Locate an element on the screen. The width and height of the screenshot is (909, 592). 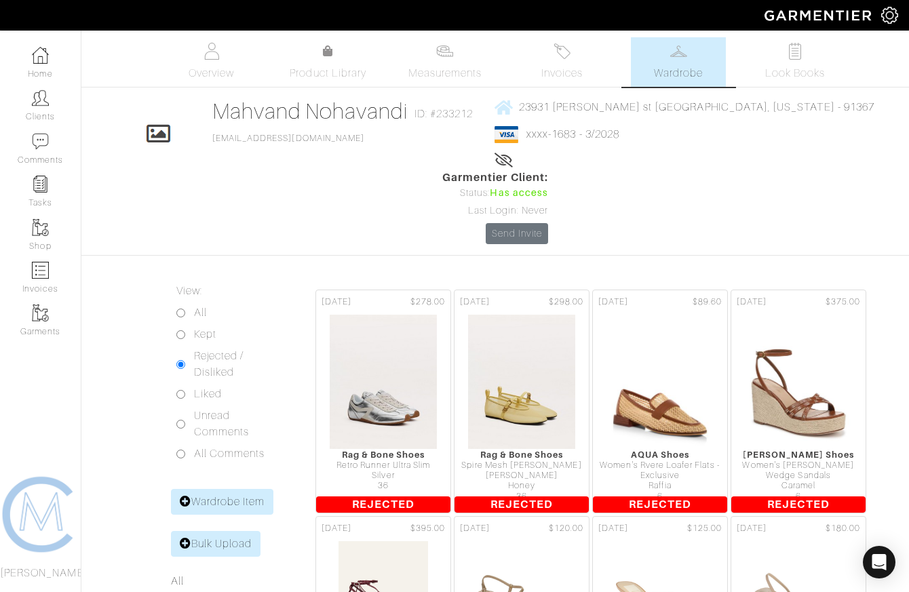
span: $298.00 is located at coordinates (565, 302).